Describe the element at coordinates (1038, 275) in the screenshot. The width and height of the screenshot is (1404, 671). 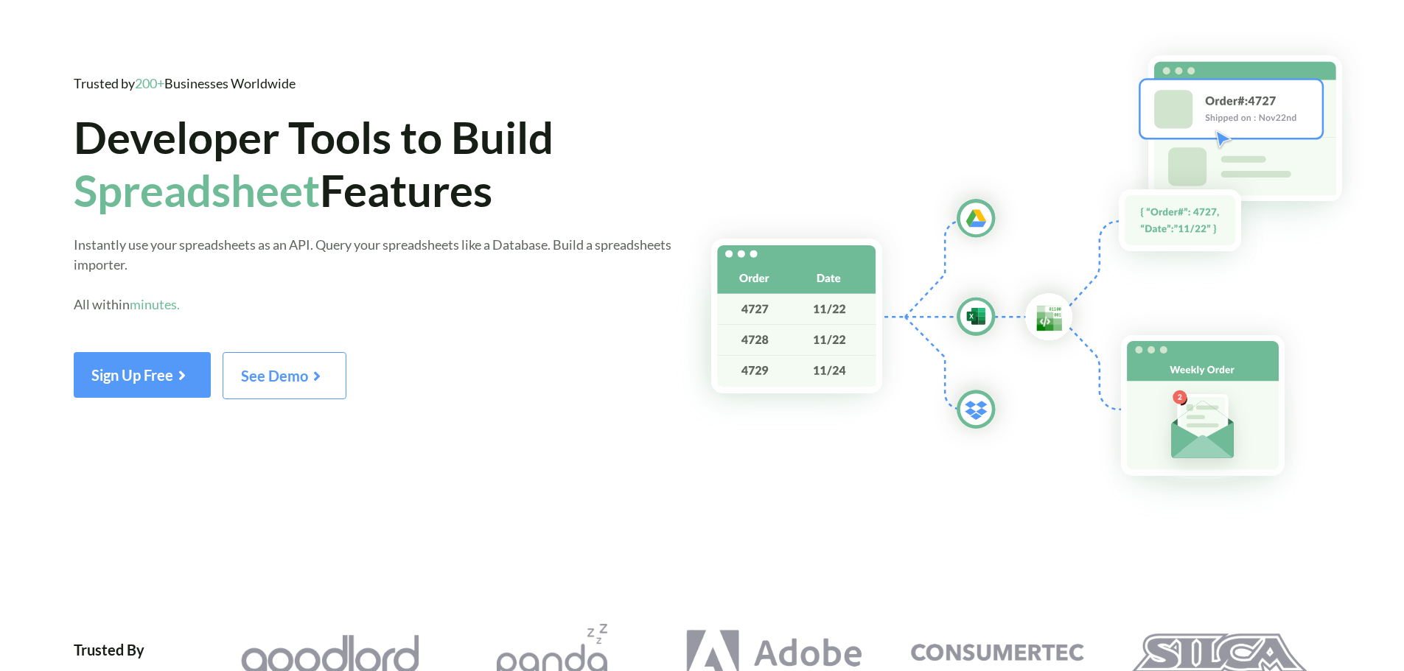
I see `img: Hero Spreadsheet Flow` at that location.